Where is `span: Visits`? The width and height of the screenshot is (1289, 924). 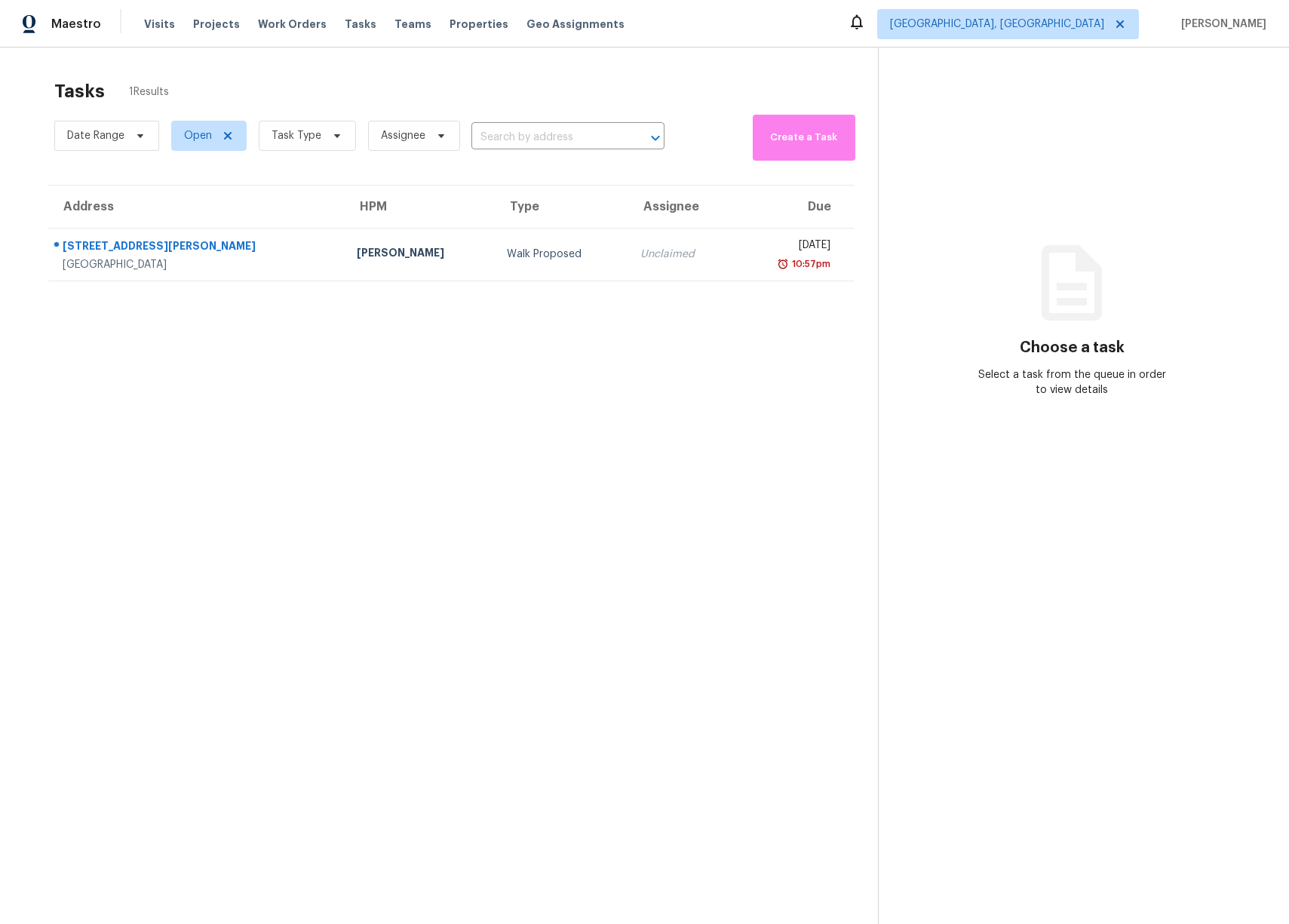 span: Visits is located at coordinates (159, 24).